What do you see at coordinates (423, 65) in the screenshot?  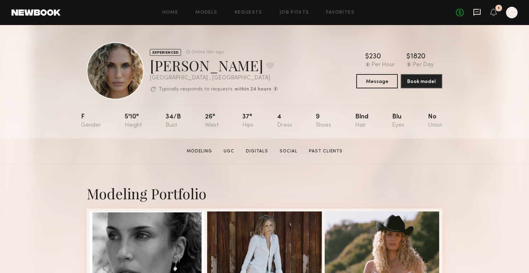 I see `div: Per Day` at bounding box center [423, 65].